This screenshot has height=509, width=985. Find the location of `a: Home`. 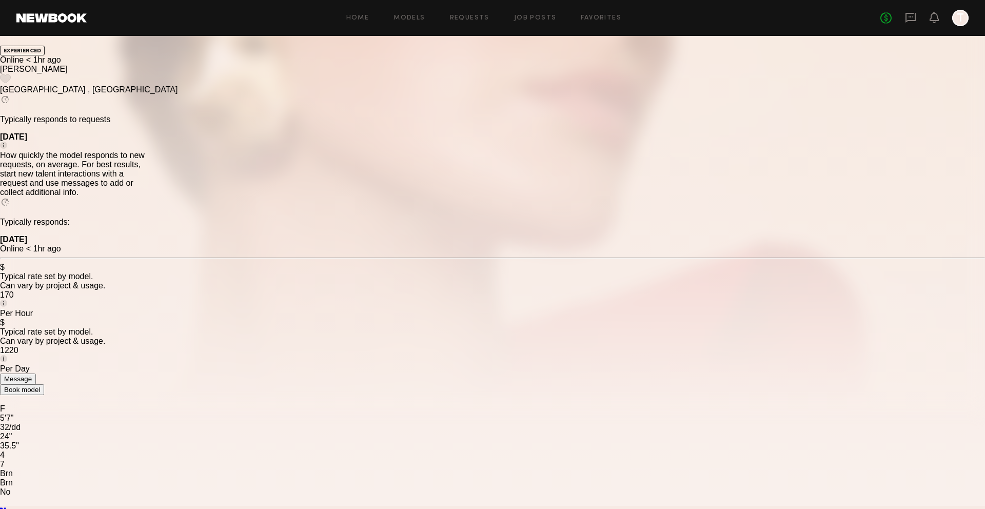

a: Home is located at coordinates (358, 18).